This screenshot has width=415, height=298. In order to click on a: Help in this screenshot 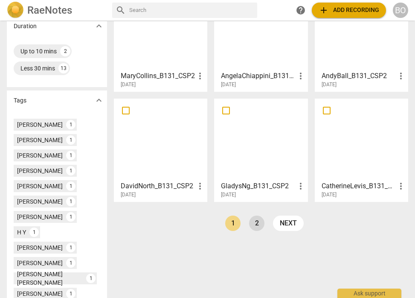, I will do `click(301, 10)`.